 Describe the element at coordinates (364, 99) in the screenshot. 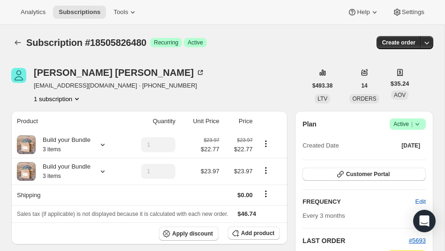

I see `span: ORDERS` at that location.